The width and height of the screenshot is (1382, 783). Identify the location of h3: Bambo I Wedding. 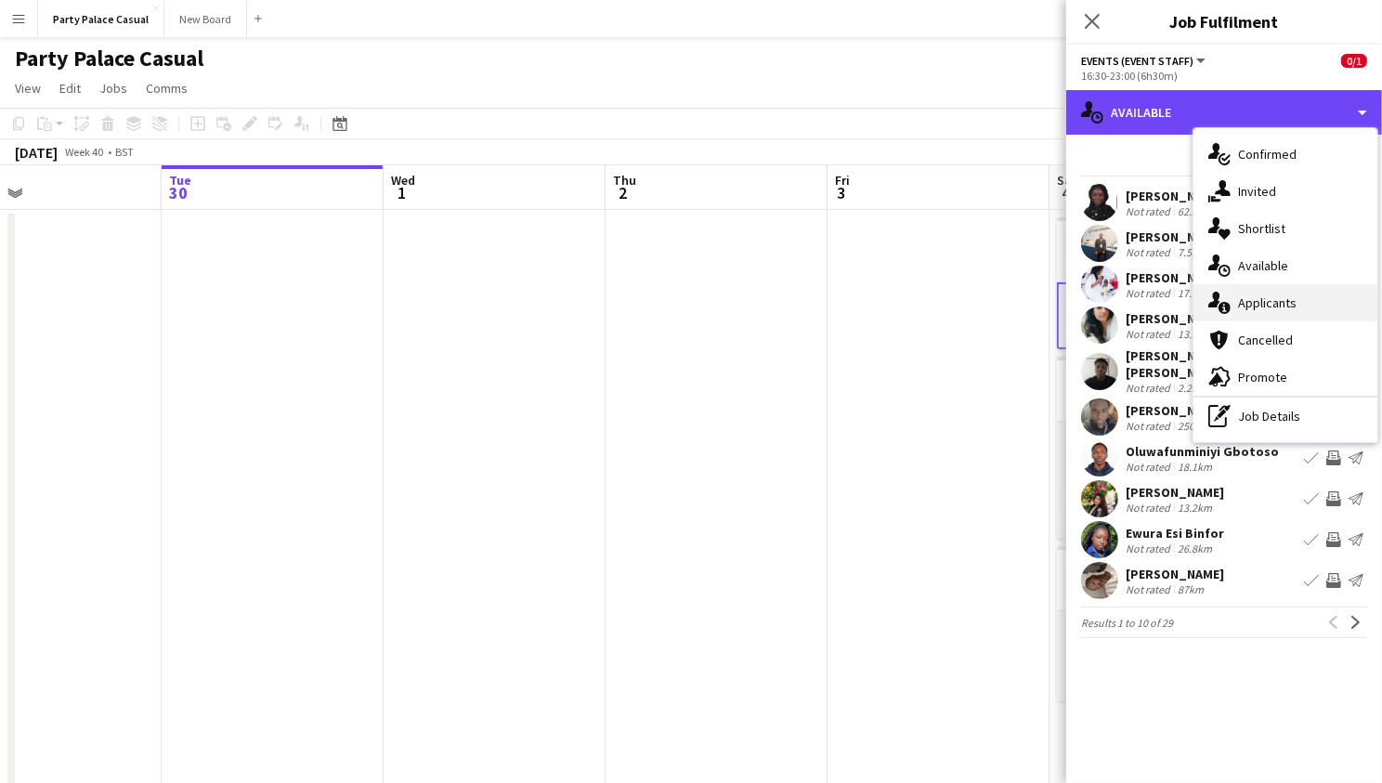
(1161, 253).